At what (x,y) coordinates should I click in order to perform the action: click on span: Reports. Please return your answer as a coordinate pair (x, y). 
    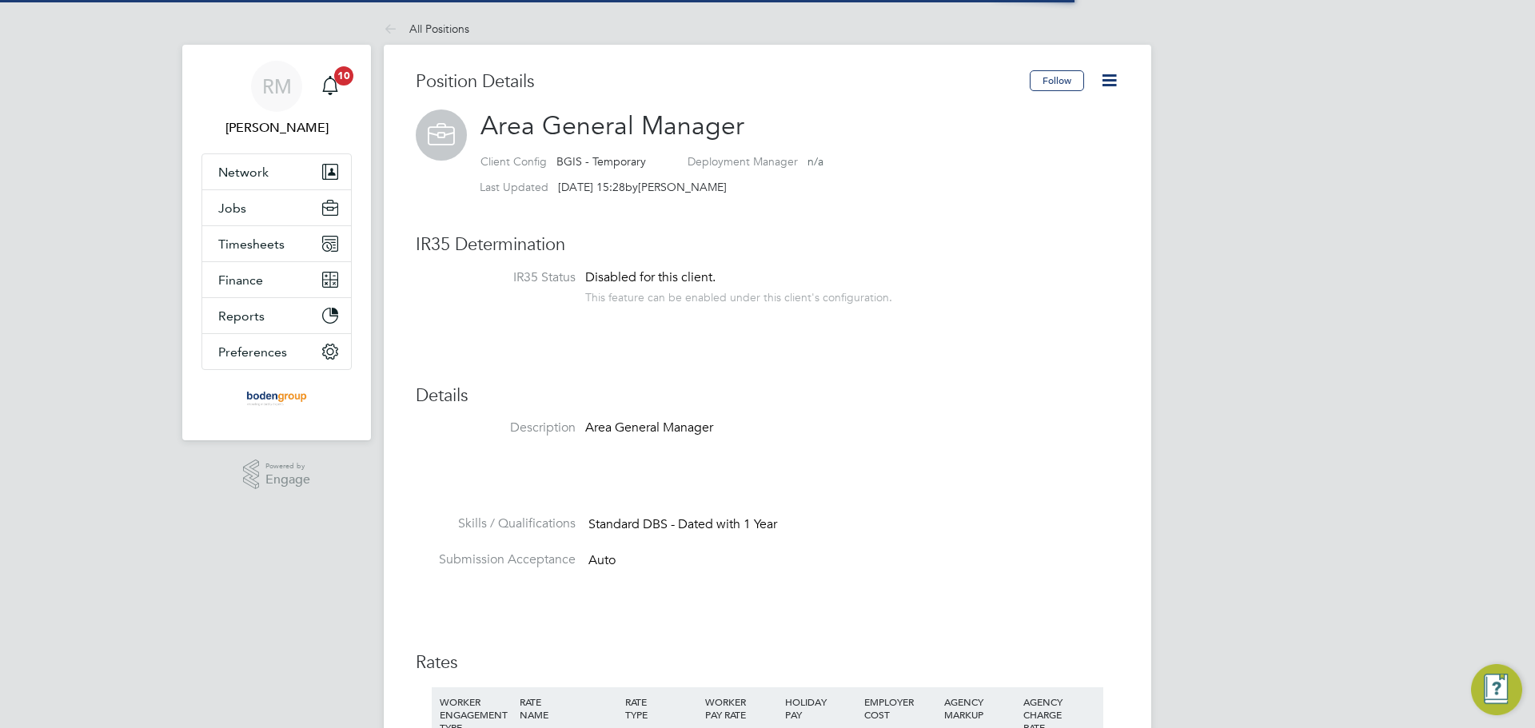
    Looking at the image, I should click on (241, 316).